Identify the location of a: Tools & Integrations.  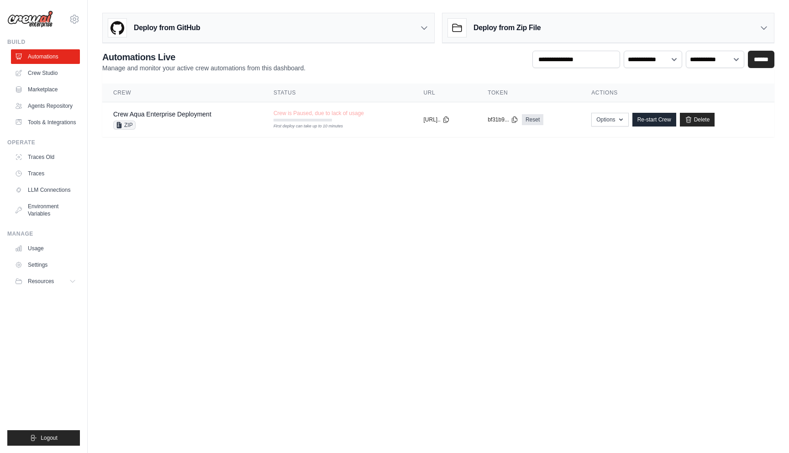
(45, 122).